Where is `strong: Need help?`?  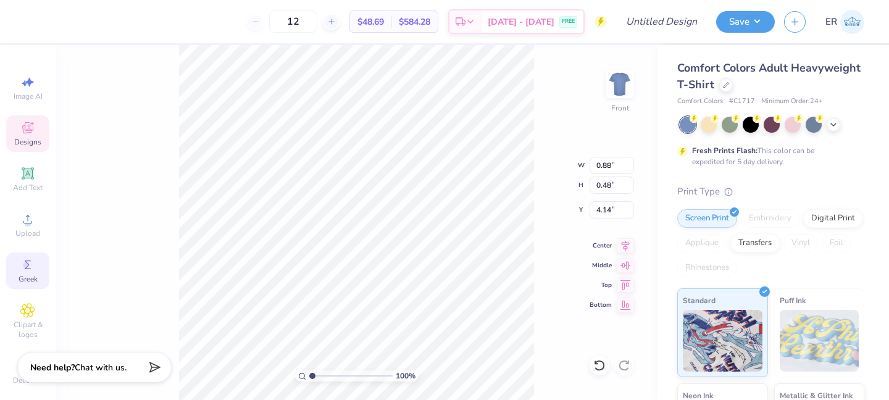
strong: Need help? is located at coordinates (52, 367).